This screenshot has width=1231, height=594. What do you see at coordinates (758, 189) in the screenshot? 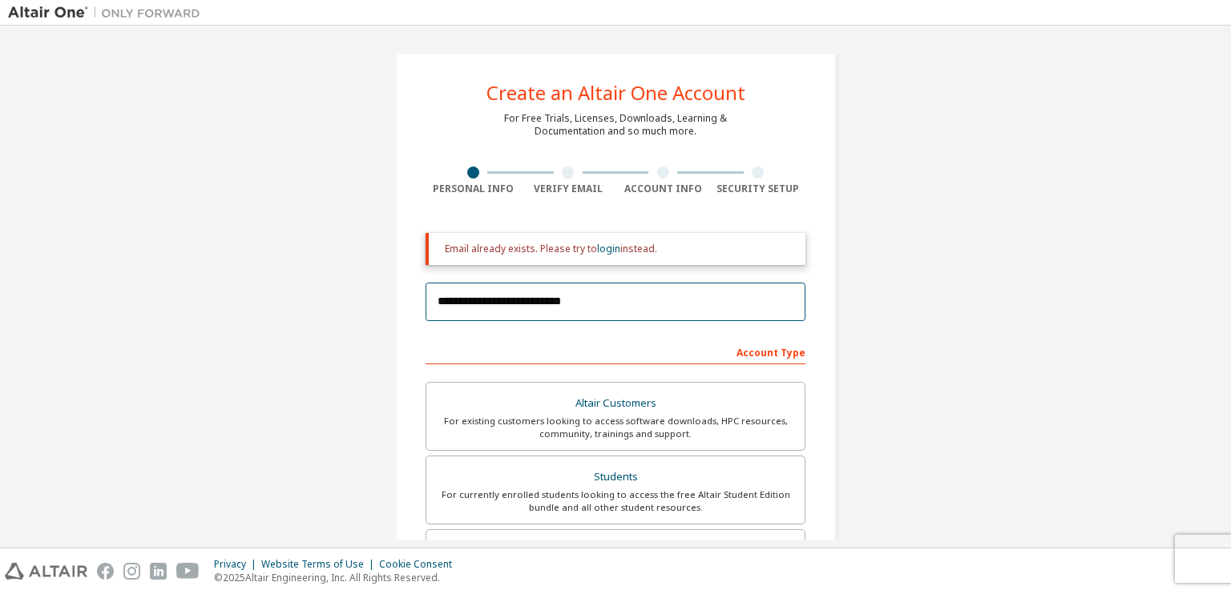
I see `div: Security Setup` at bounding box center [758, 189].